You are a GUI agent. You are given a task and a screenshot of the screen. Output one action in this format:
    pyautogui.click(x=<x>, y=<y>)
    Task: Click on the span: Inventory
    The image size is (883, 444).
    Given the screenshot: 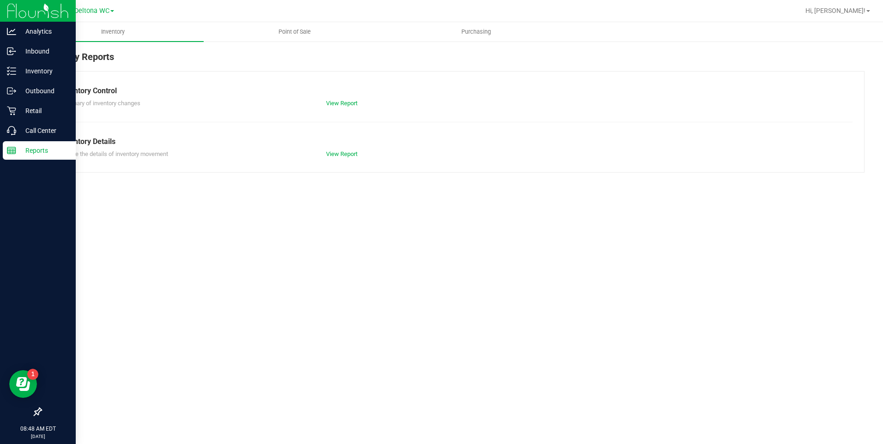 What is the action you would take?
    pyautogui.click(x=113, y=32)
    